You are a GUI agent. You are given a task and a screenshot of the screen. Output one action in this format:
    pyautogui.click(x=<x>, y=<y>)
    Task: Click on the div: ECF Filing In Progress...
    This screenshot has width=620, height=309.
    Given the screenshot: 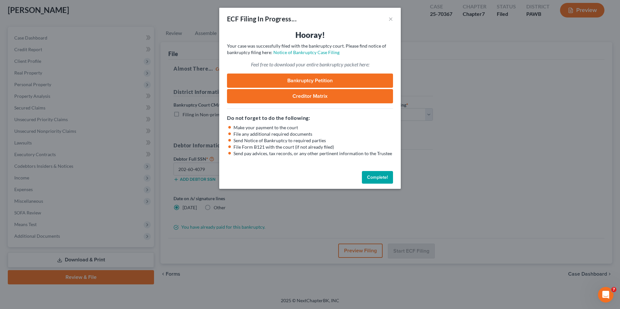 What is the action you would take?
    pyautogui.click(x=262, y=19)
    